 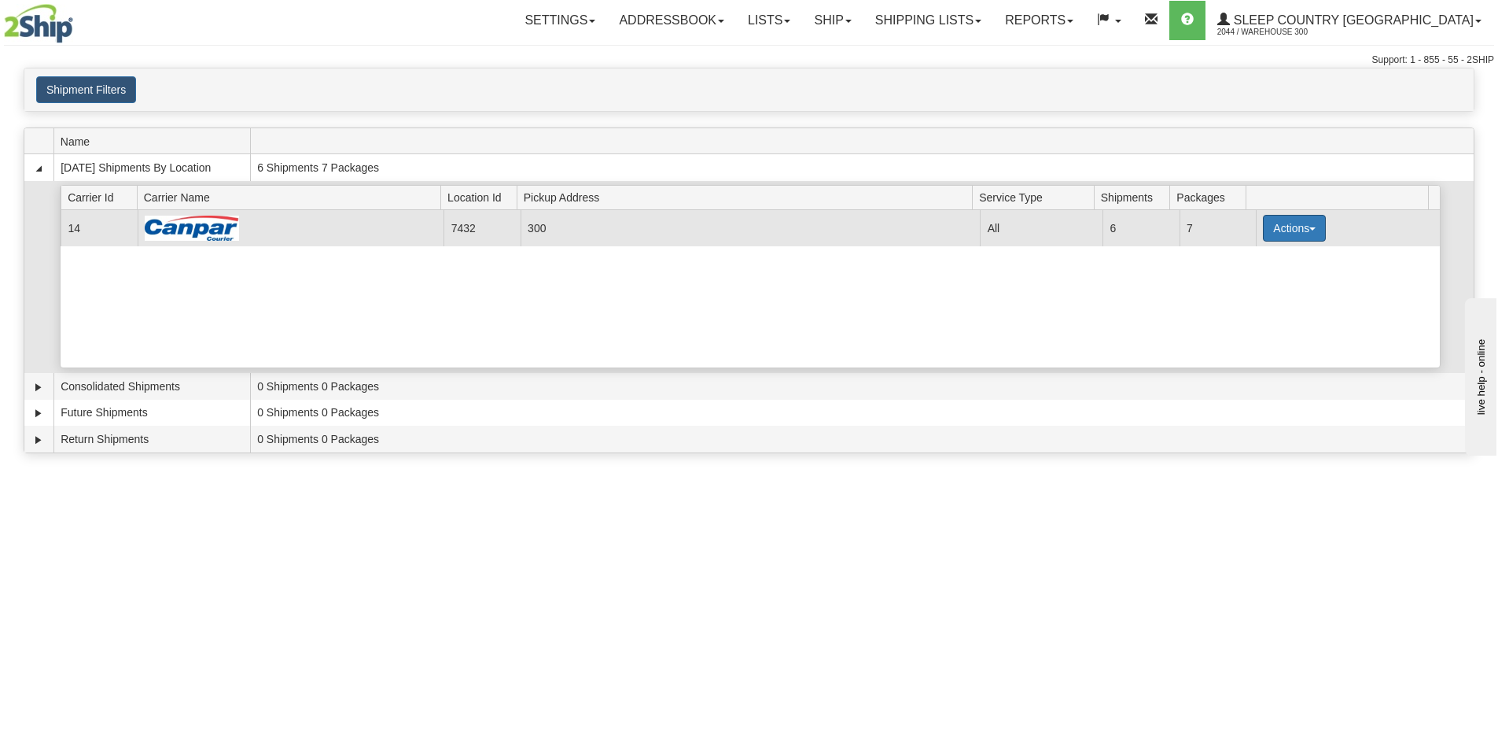 I want to click on span: Carrier Id, so click(x=102, y=197).